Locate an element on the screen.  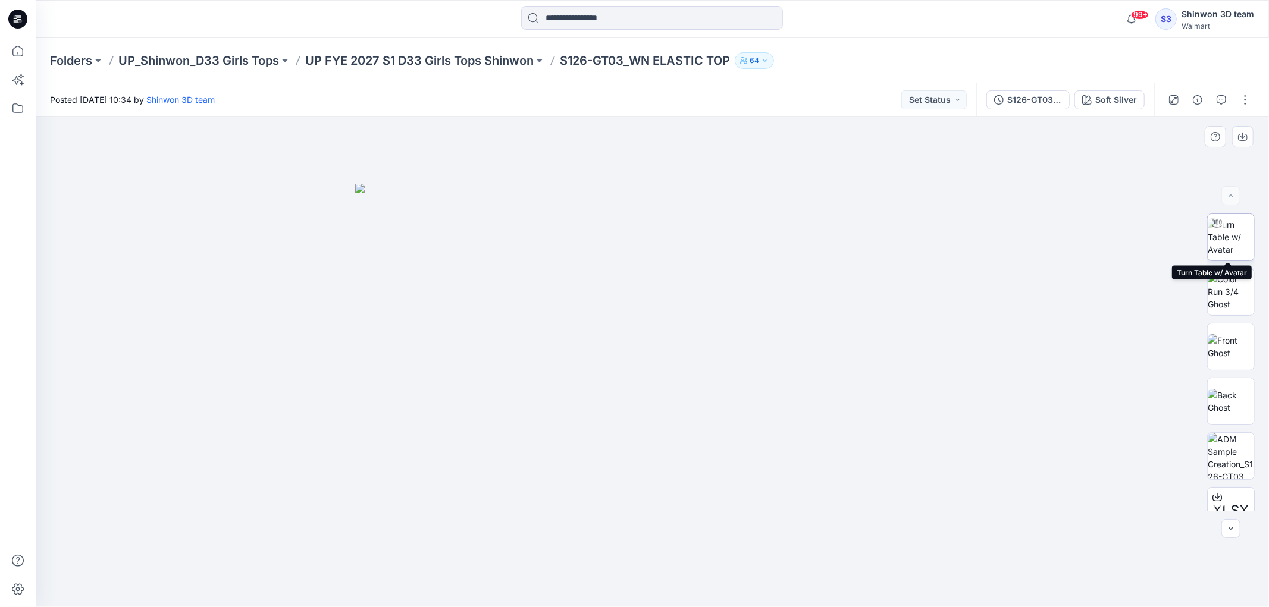
img: Front Ghost is located at coordinates (1231, 347).